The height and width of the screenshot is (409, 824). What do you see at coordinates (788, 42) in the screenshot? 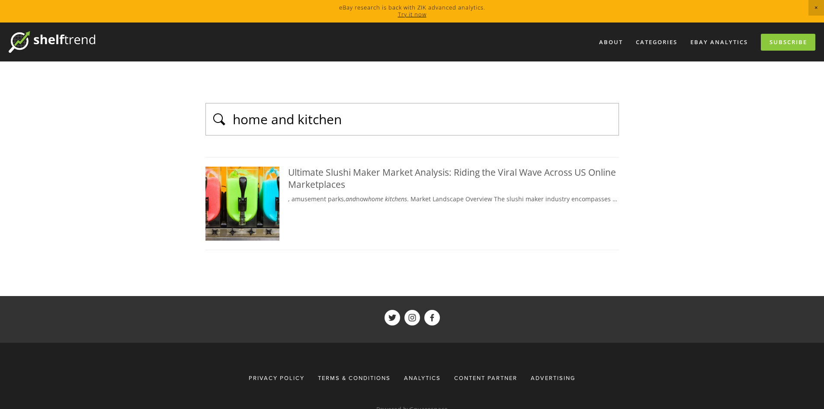
I see `a: Subscribe` at bounding box center [788, 42].